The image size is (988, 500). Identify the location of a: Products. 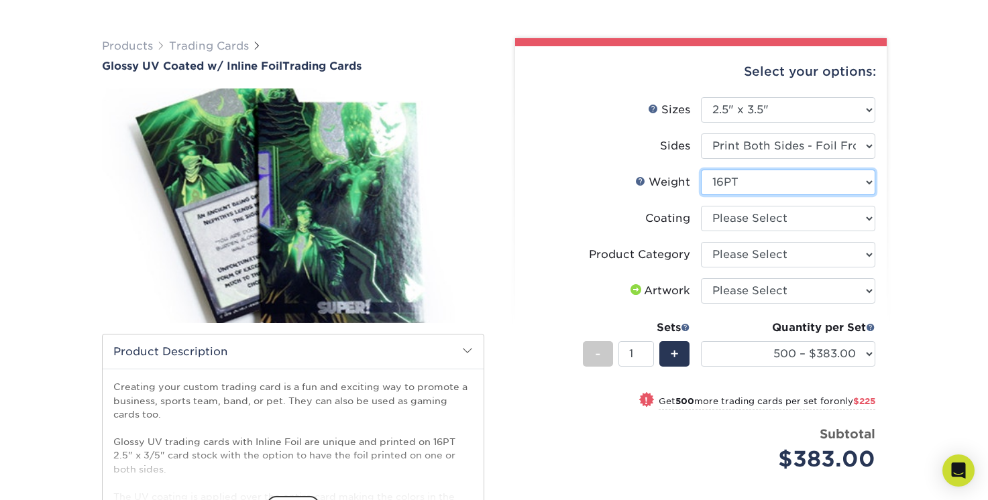
(127, 46).